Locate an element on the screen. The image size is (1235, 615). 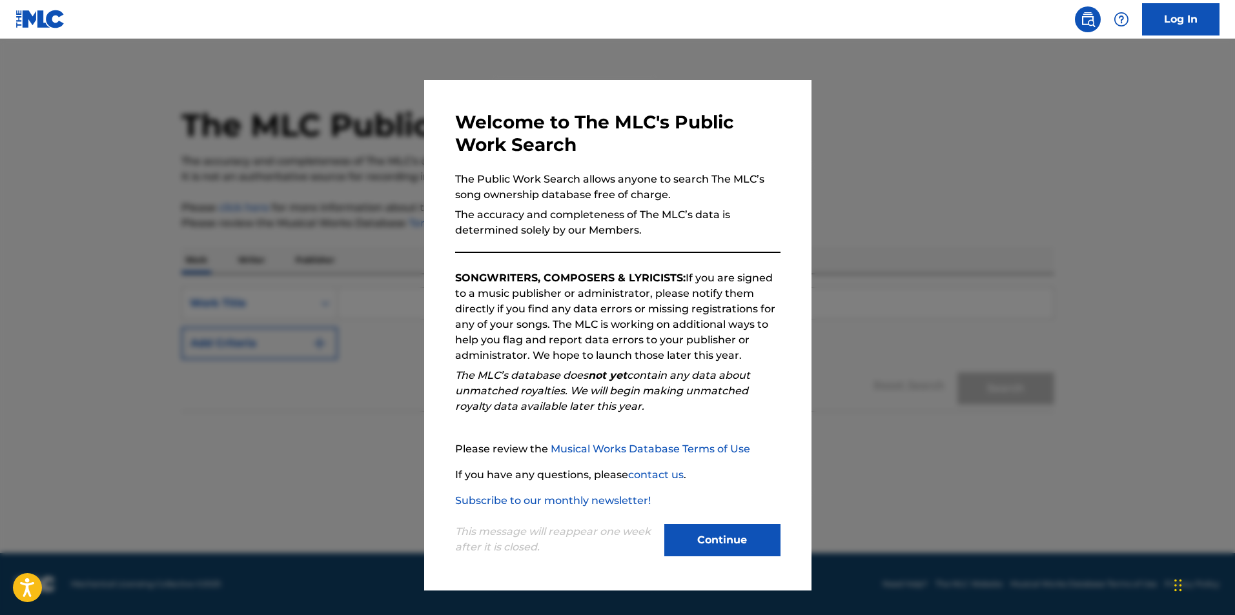
p: If you have any questions, please . is located at coordinates (618, 475).